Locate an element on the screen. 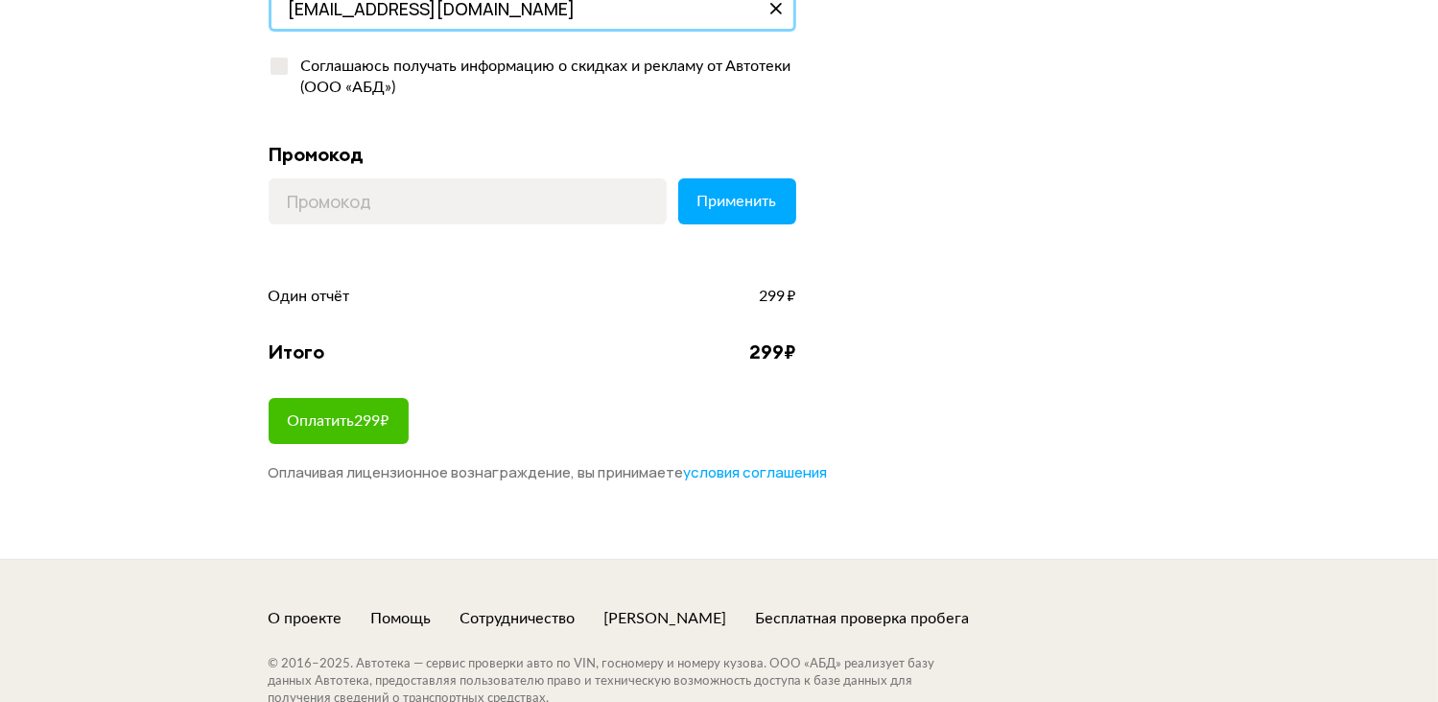  a: условия соглашения is located at coordinates (756, 473).